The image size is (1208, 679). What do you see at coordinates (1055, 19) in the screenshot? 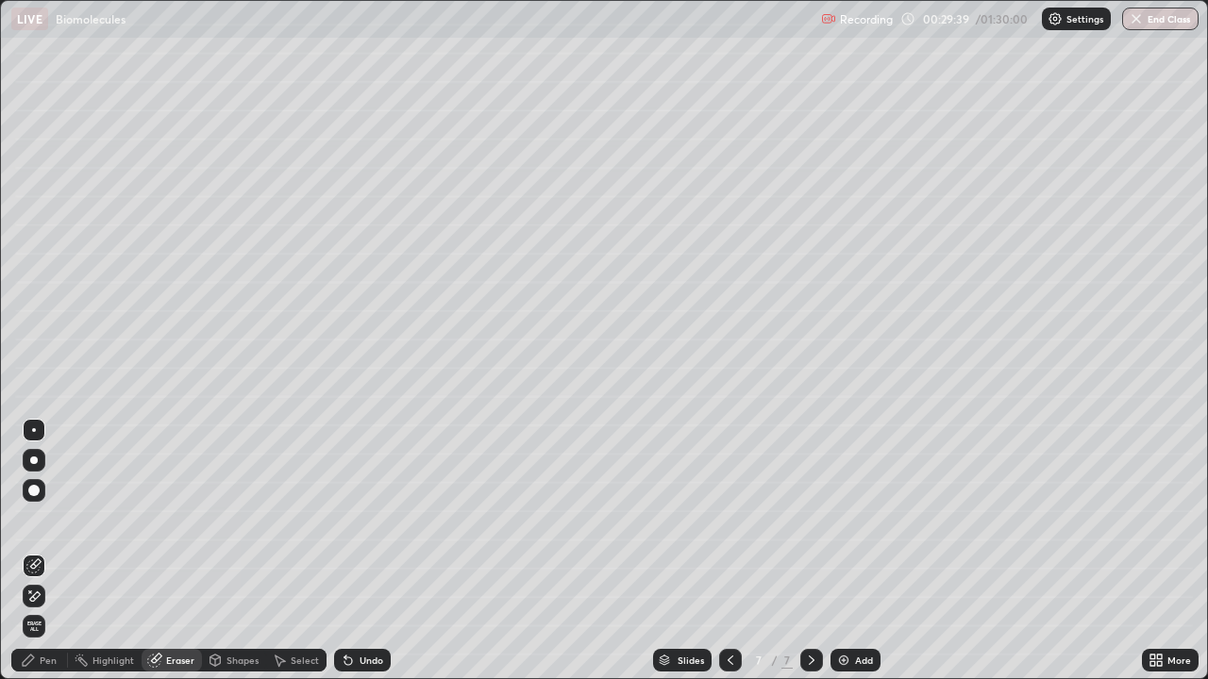
I see `img: class-settings-icons` at bounding box center [1055, 19].